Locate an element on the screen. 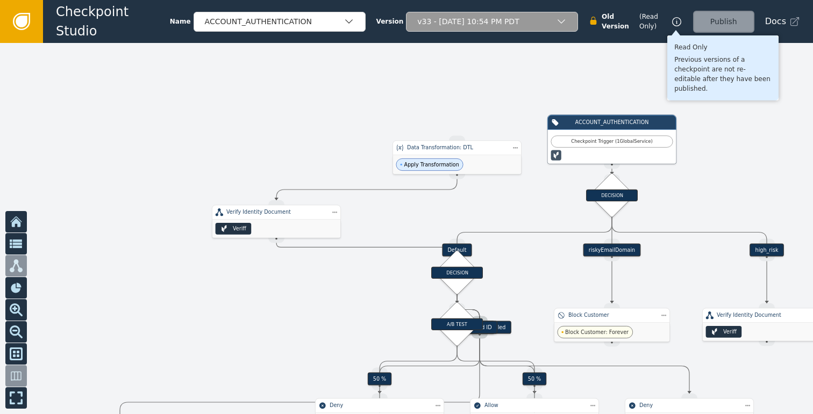 This screenshot has height=414, width=813. a: Docs is located at coordinates (782, 21).